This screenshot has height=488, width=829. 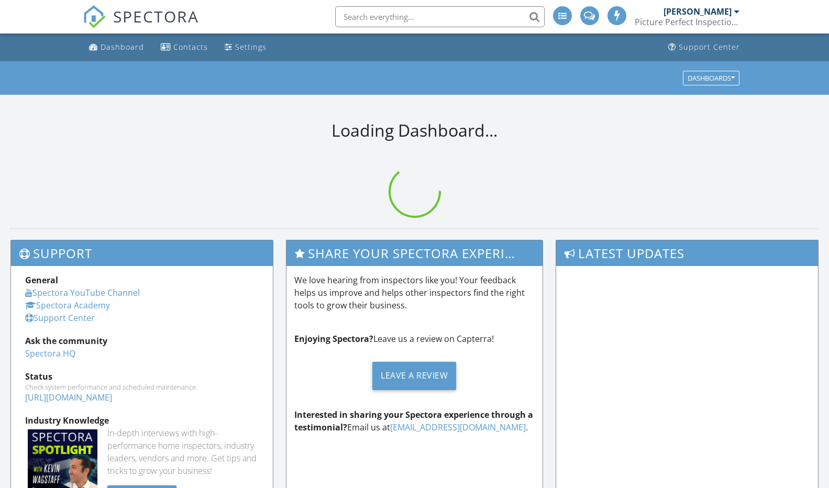 I want to click on h3: Latest Updates, so click(x=687, y=253).